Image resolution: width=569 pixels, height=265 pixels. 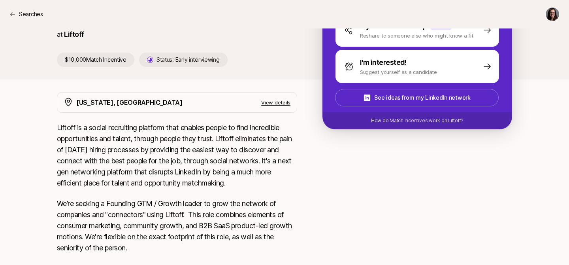 What do you see at coordinates (417, 98) in the screenshot?
I see `button: See ideas from my LinkedIn network` at bounding box center [417, 98].